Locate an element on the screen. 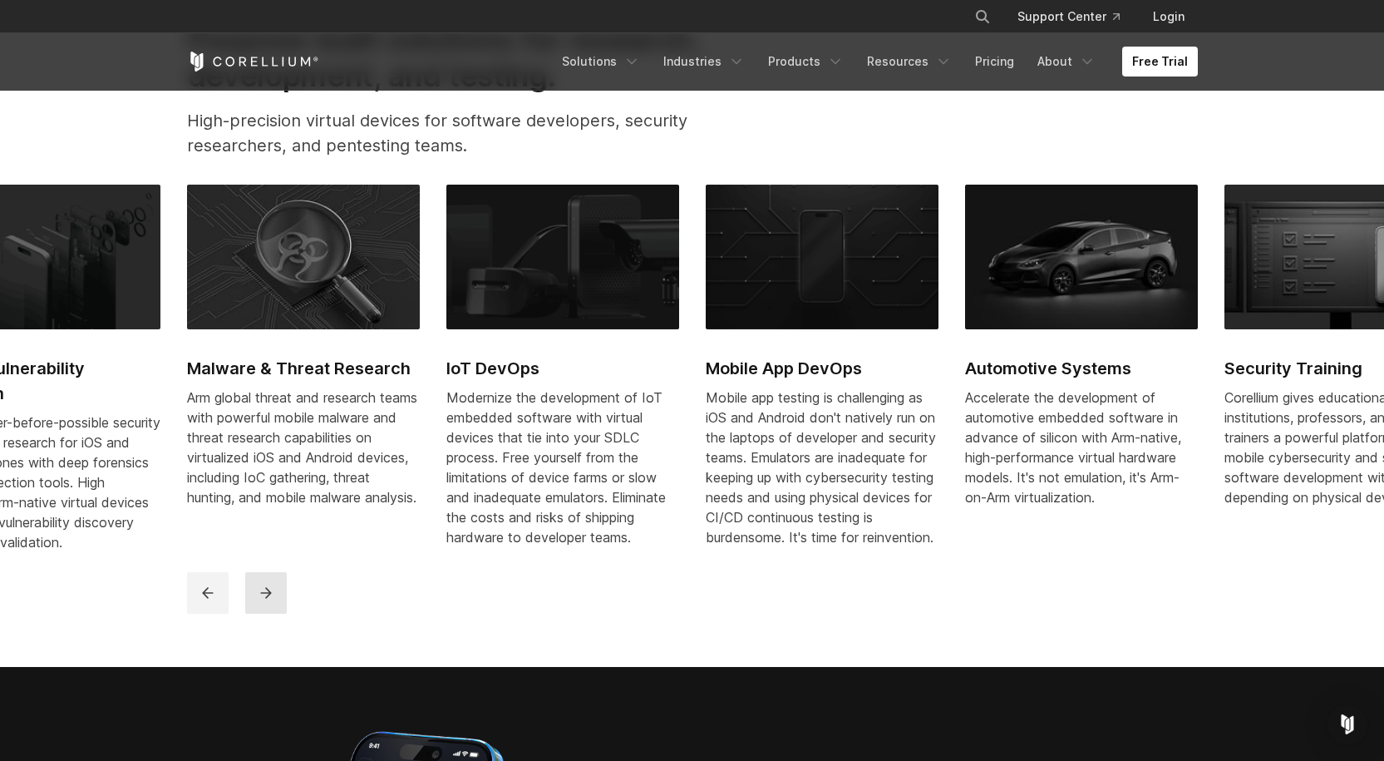  a: IoT DevOps IoT DevOps Modernize the development of IoT embedded software with virtual devices tha... is located at coordinates (563, 376).